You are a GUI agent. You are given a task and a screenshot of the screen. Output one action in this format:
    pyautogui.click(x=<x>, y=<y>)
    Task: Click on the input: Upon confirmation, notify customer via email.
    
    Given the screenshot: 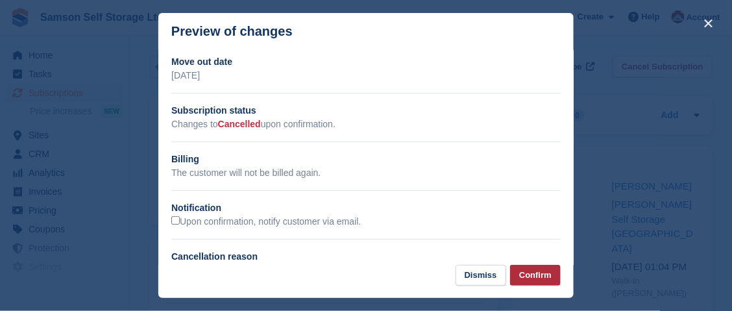 What is the action you would take?
    pyautogui.click(x=175, y=220)
    